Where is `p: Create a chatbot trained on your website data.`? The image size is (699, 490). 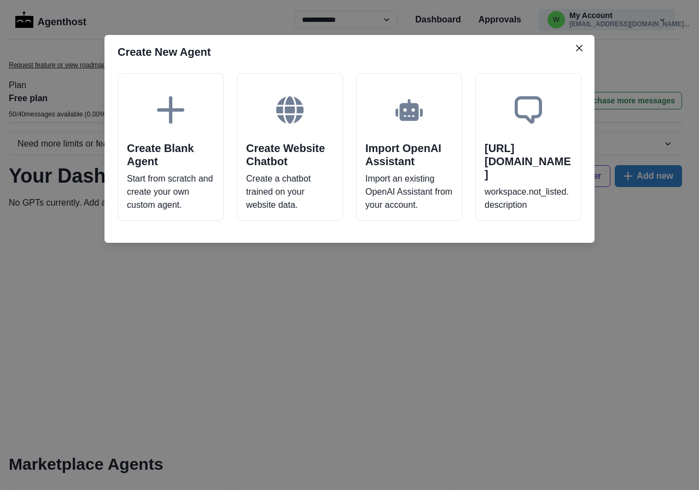 p: Create a chatbot trained on your website data. is located at coordinates (290, 192).